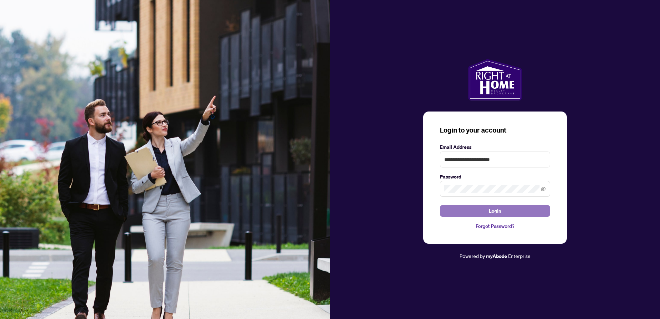 The image size is (660, 319). What do you see at coordinates (472, 256) in the screenshot?
I see `span: Powered by` at bounding box center [472, 256].